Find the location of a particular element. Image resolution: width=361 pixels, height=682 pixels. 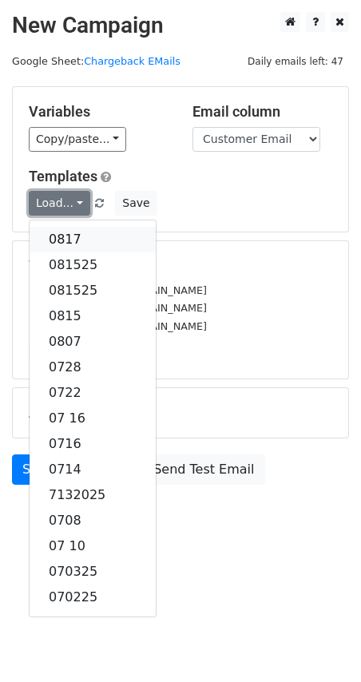

a: 0728 is located at coordinates (93, 367).